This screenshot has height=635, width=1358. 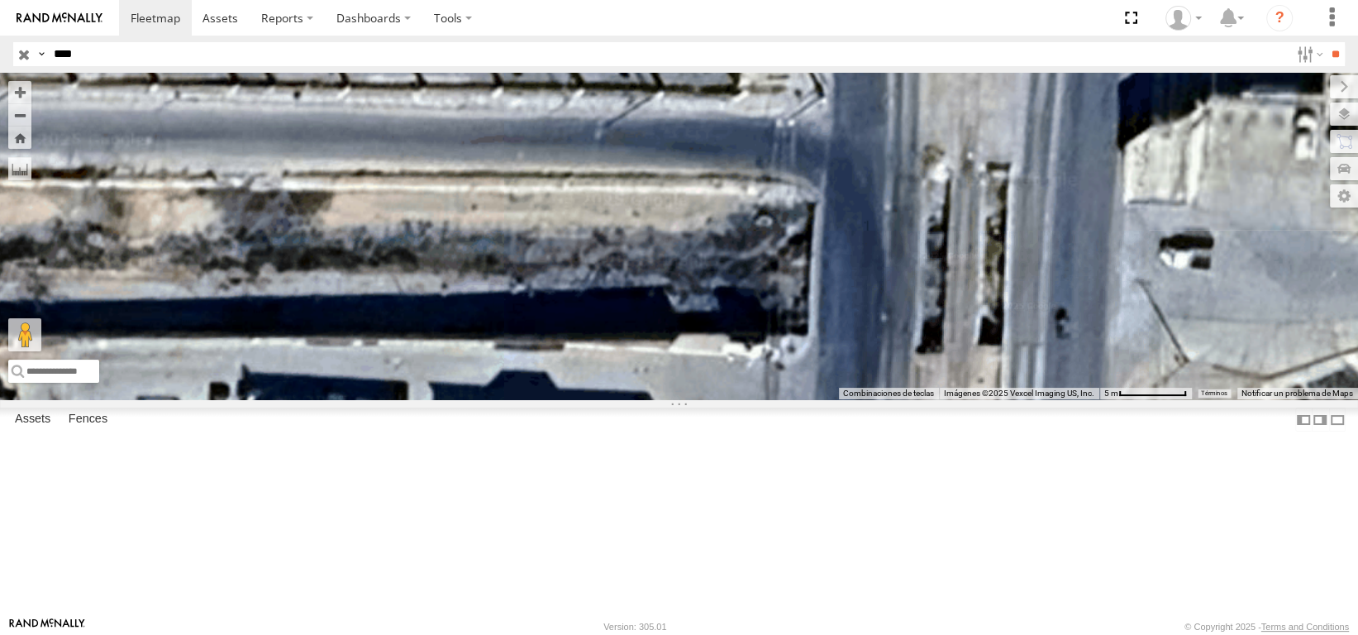 I want to click on button: Arrastra al hombrecito al mapa para abrir Street View, so click(x=25, y=335).